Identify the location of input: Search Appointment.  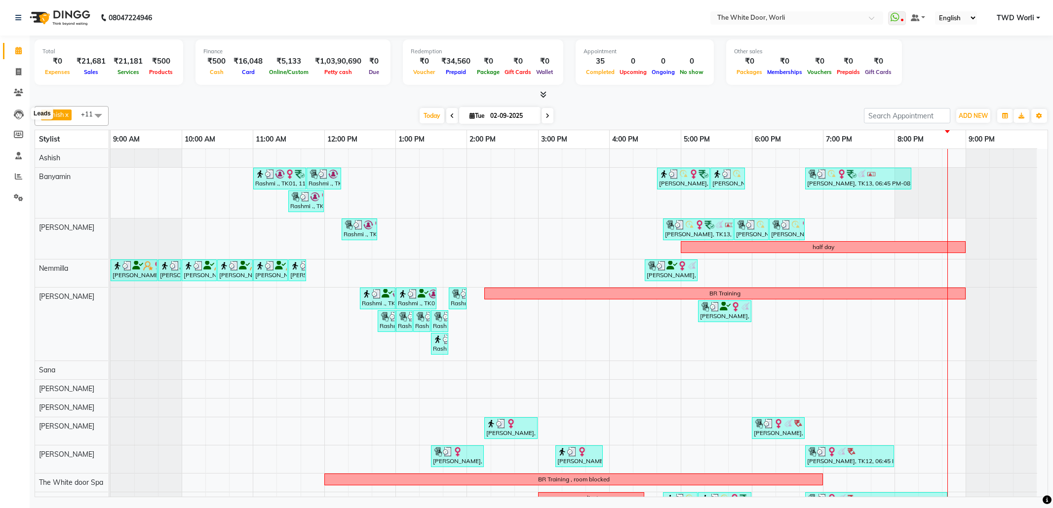
(907, 115).